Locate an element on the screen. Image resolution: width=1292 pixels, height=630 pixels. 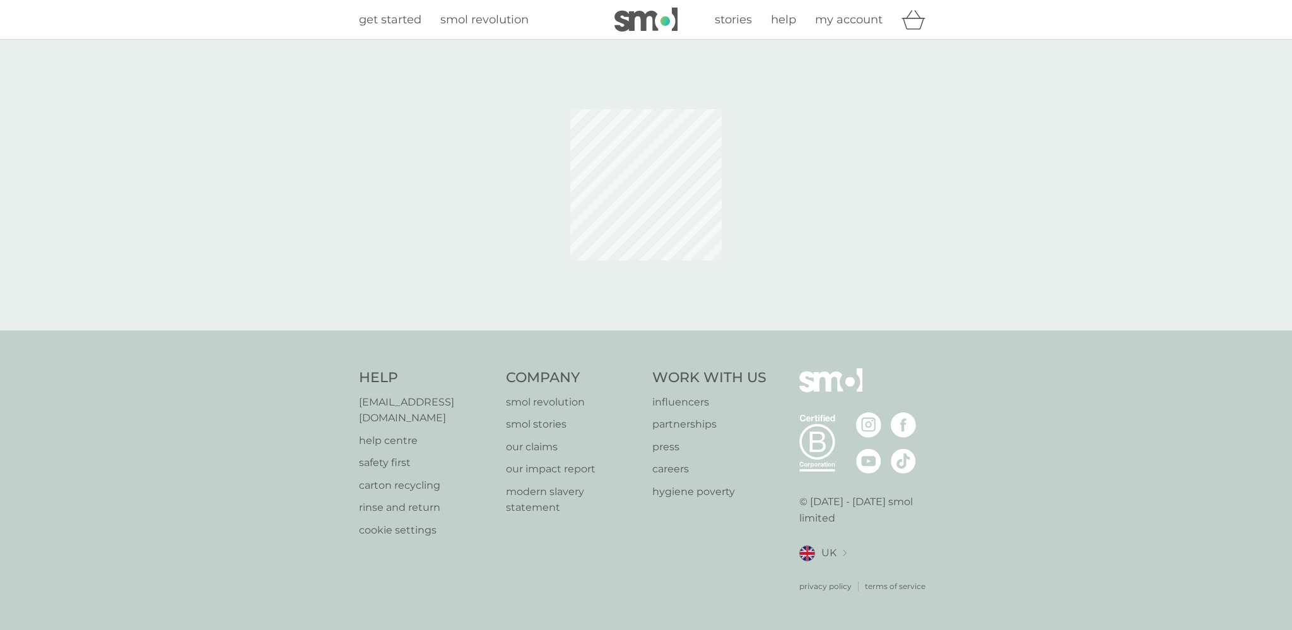
span: help is located at coordinates (784, 20).